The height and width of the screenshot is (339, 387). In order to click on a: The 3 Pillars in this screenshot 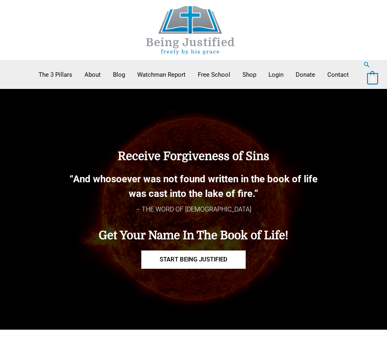, I will do `click(55, 75)`.